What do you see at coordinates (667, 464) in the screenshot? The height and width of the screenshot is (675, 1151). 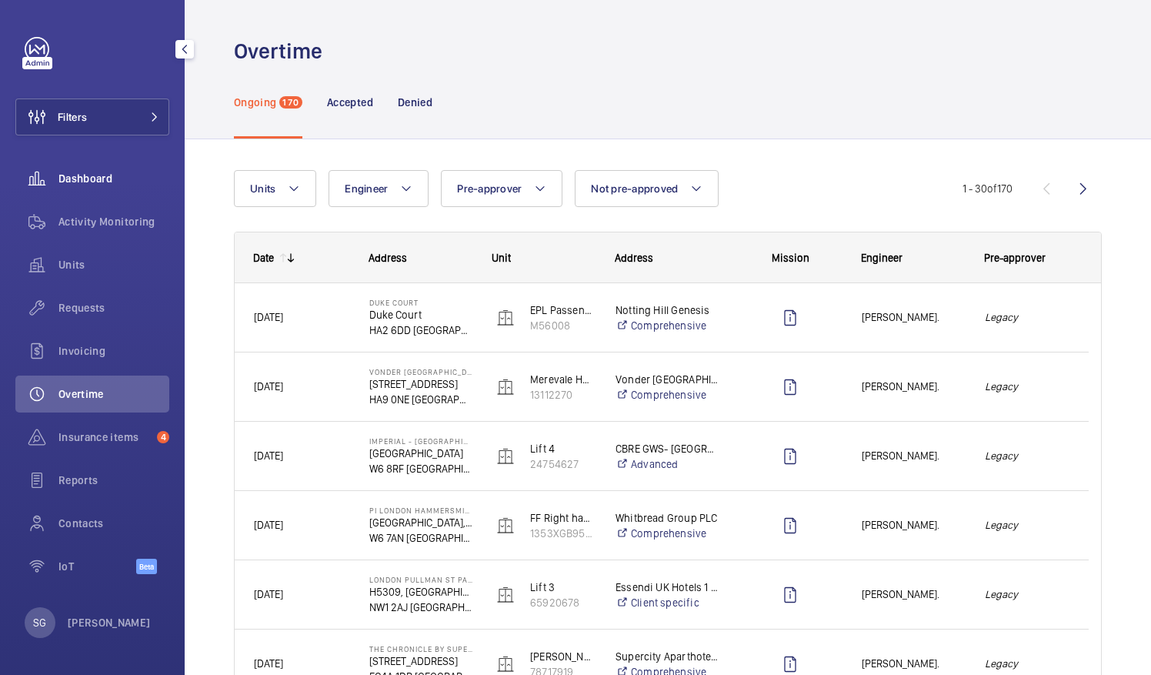 I see `a: Advanced` at bounding box center [667, 464].